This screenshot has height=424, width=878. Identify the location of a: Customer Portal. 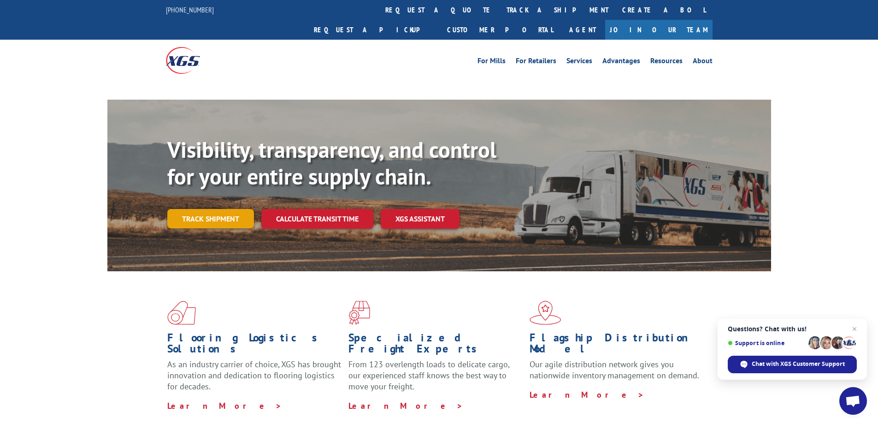
(500, 30).